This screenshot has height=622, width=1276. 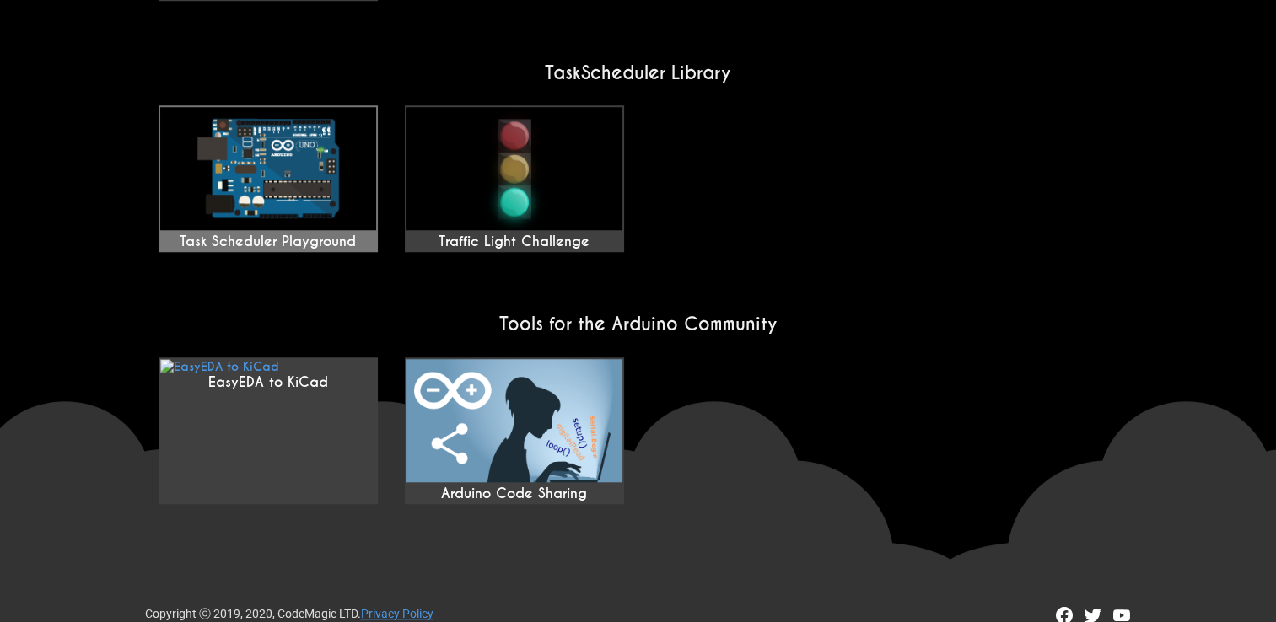 What do you see at coordinates (268, 431) in the screenshot?
I see `a: EasyEDA to KiCad` at bounding box center [268, 431].